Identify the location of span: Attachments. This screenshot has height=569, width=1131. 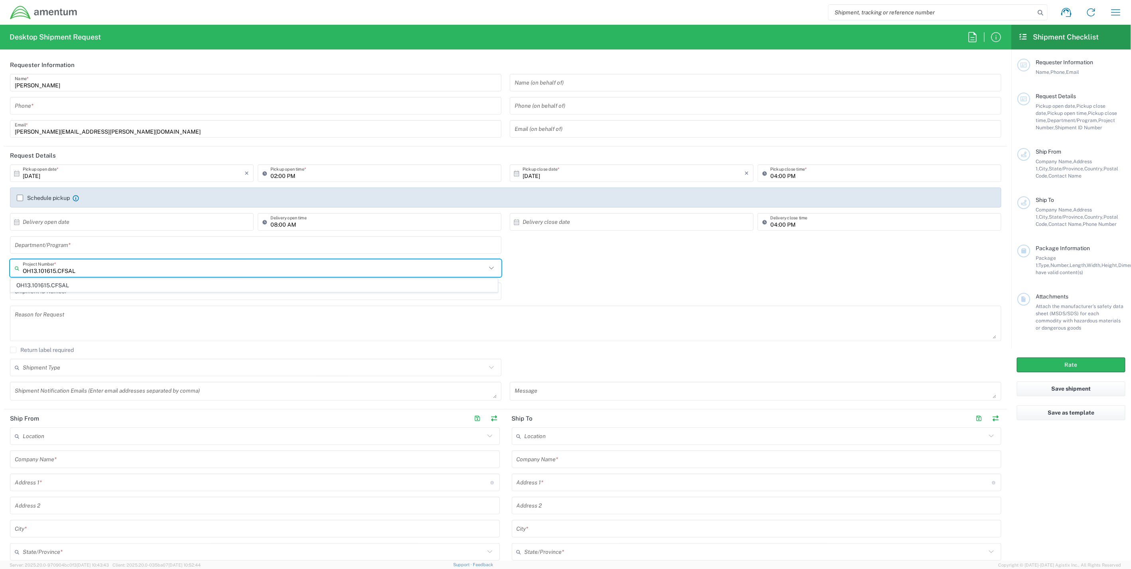
(1052, 296).